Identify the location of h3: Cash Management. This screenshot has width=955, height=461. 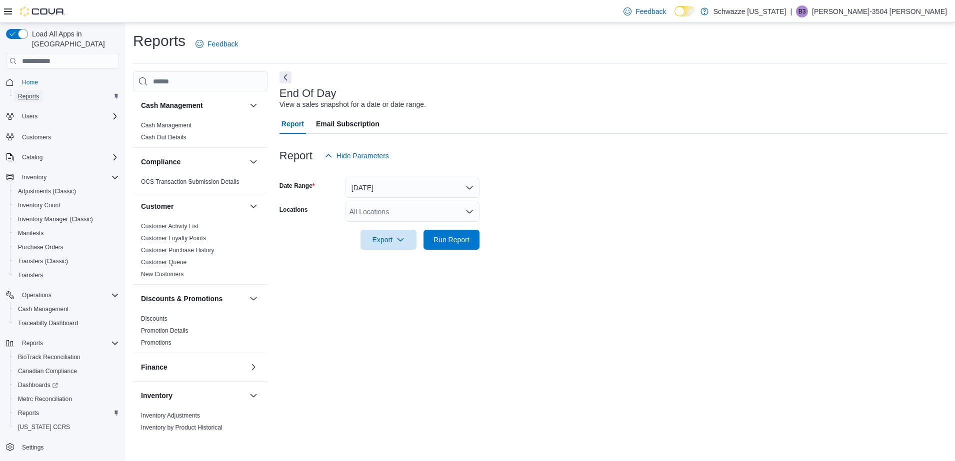
(172, 105).